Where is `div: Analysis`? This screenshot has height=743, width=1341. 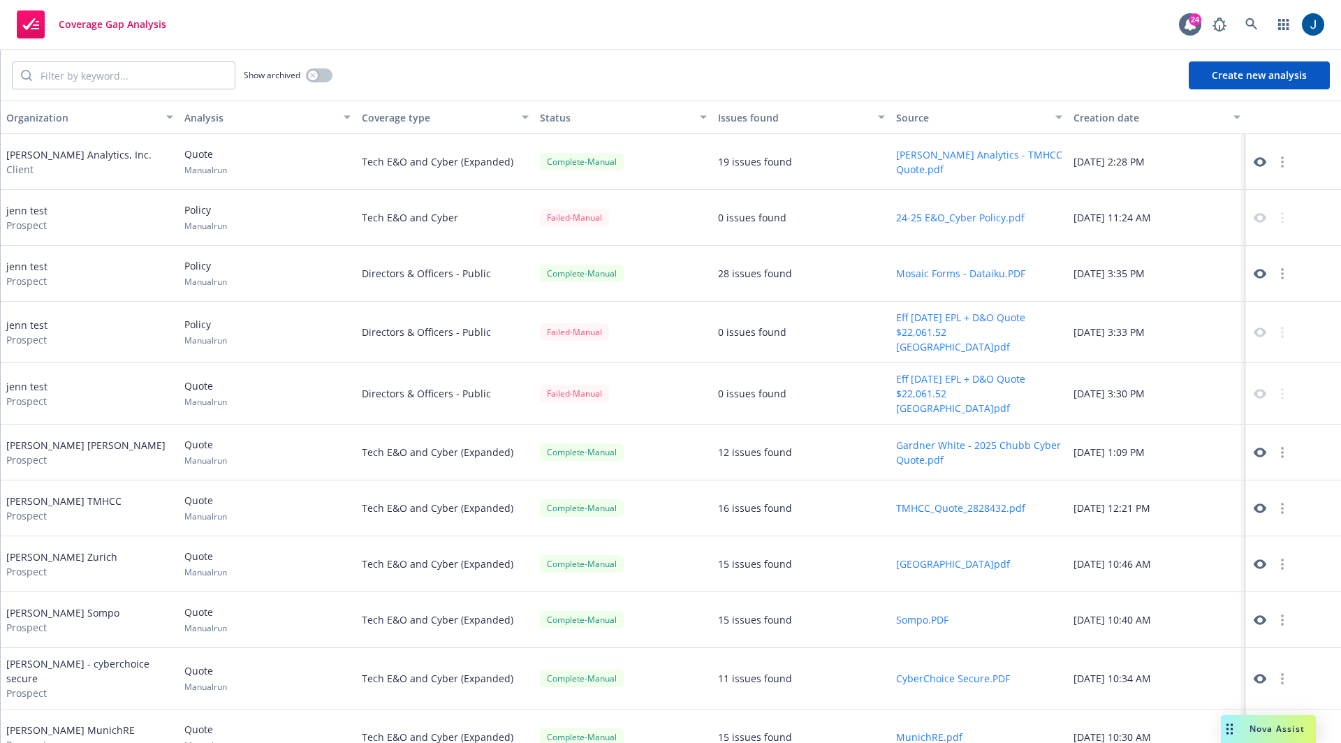
div: Analysis is located at coordinates (260, 117).